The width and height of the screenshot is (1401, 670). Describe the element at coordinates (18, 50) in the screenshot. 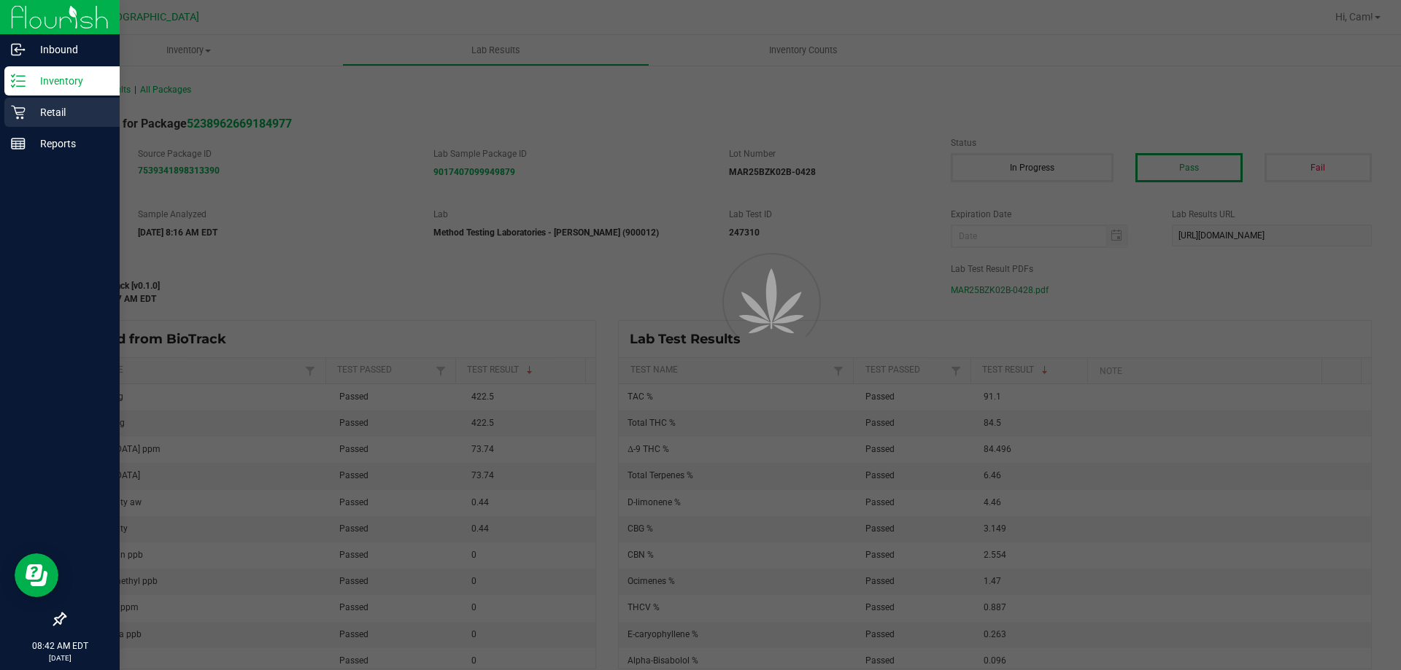

I see `inline-svg: Inbound` at that location.